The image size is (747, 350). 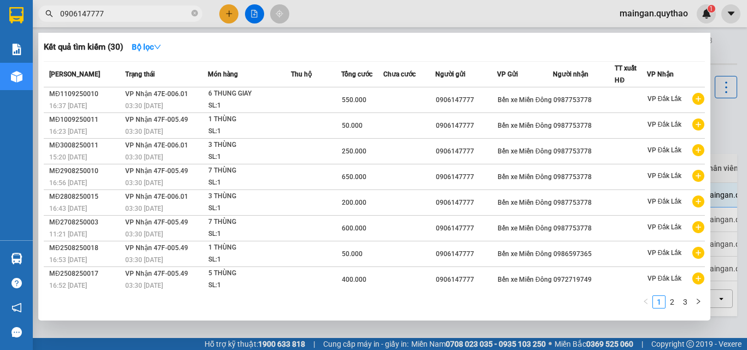 I want to click on span: Thu hộ, so click(x=301, y=74).